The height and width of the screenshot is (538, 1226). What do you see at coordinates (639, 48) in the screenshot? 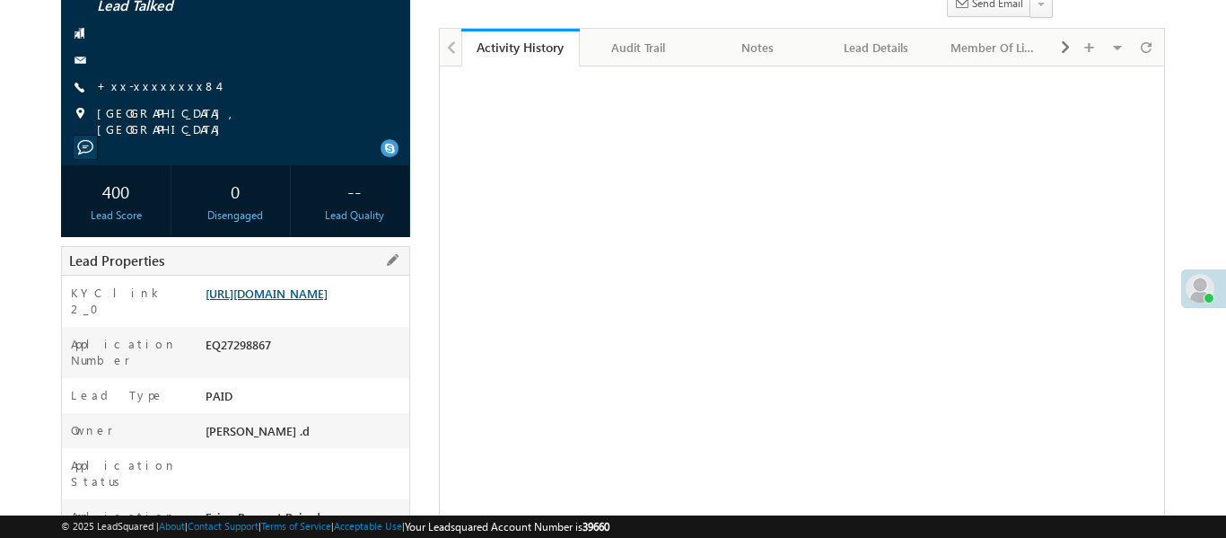
I see `a: Audit Trail` at bounding box center [639, 48].